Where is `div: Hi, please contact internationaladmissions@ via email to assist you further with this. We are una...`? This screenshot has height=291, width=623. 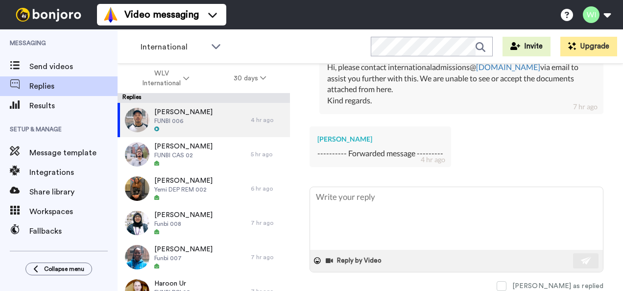 div: Hi, please contact internationaladmissions@ via email to assist you further with this. We are una... is located at coordinates (461, 84).